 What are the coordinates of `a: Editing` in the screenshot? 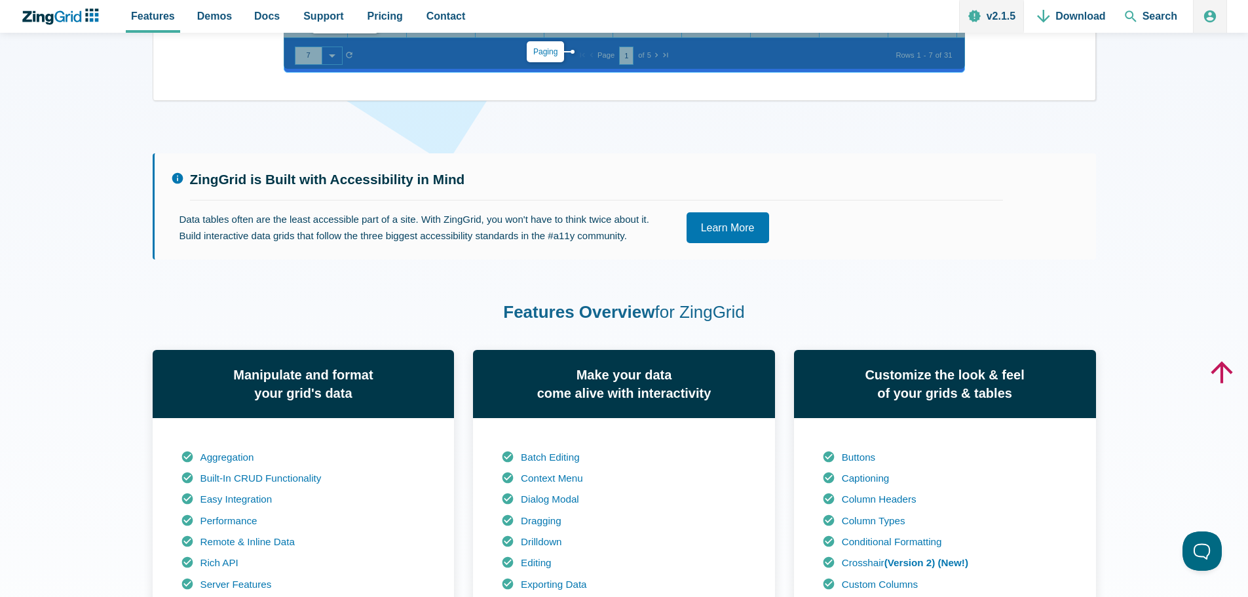 It's located at (536, 562).